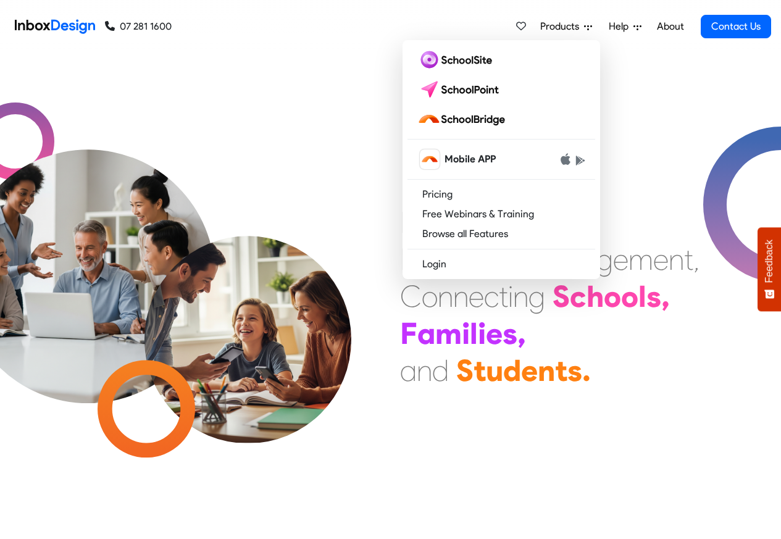 The width and height of the screenshot is (781, 539). Describe the element at coordinates (470, 159) in the screenshot. I see `span: Mobile APP` at that location.